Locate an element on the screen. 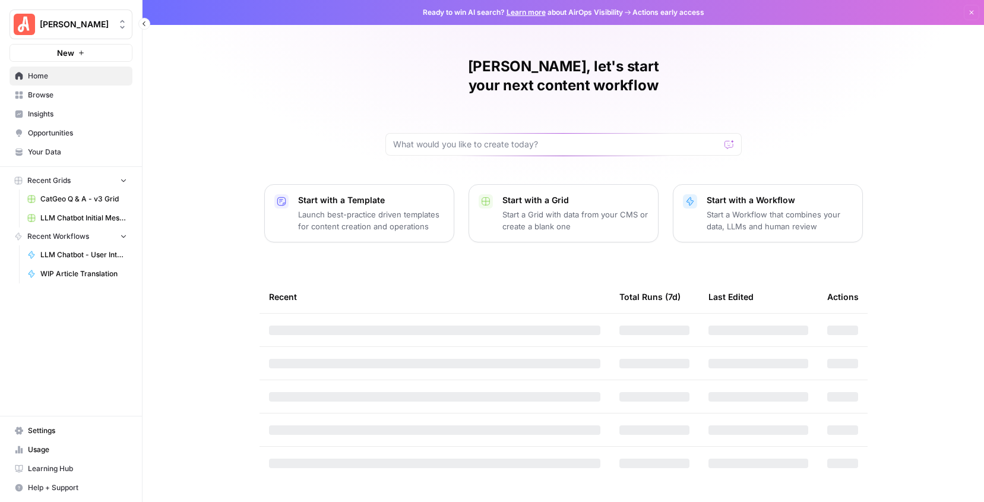  span: Recent Workflows is located at coordinates (58, 236).